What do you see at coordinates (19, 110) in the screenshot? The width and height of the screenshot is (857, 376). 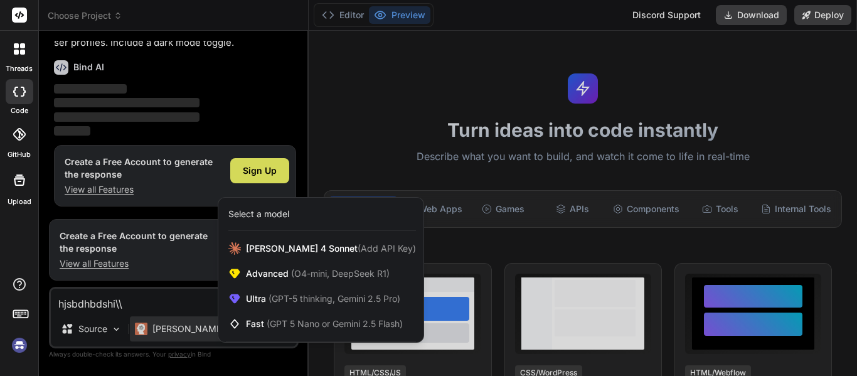 I see `label: code` at bounding box center [19, 110].